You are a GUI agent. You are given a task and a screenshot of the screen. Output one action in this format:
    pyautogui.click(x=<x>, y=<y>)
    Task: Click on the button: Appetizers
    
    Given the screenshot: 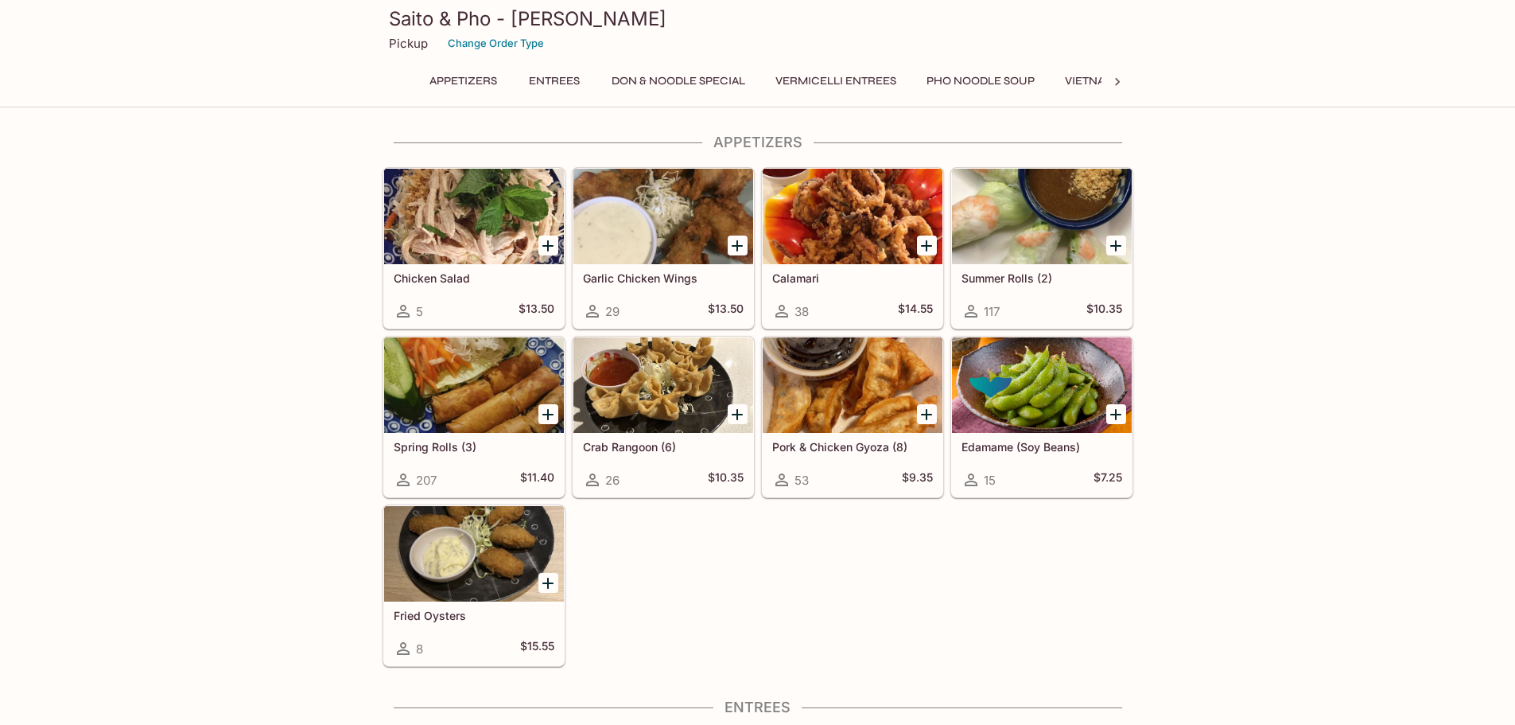 What is the action you would take?
    pyautogui.click(x=463, y=81)
    